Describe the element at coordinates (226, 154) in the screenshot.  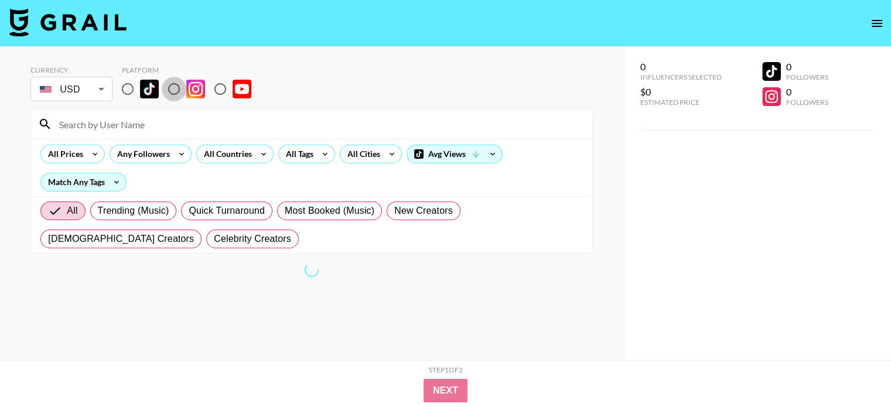
I see `div: All Countries` at that location.